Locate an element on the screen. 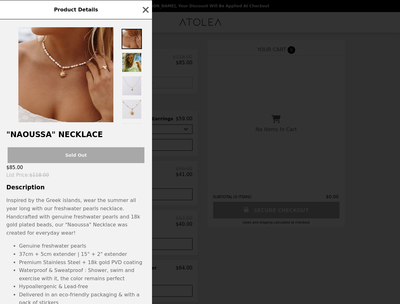  span: $118.00 is located at coordinates (39, 175).